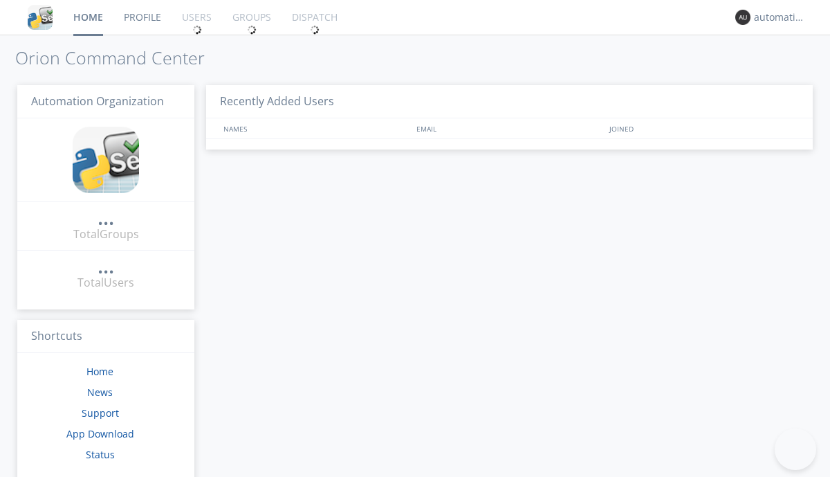 The height and width of the screenshot is (477, 830). Describe the element at coordinates (98, 101) in the screenshot. I see `span: Automation Organization` at that location.